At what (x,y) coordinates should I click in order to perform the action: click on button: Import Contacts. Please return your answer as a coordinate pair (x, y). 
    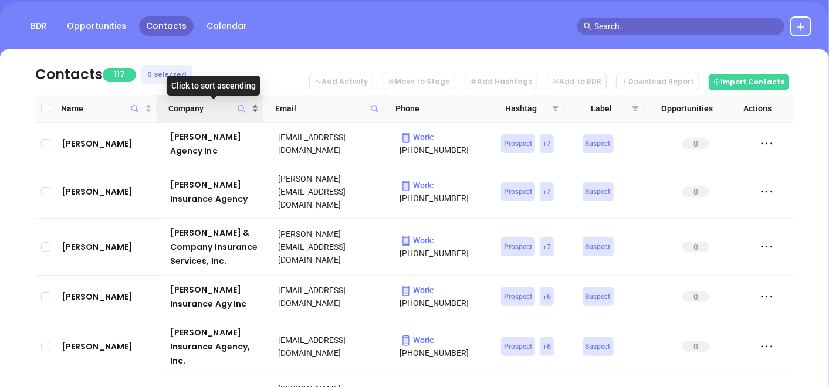
    Looking at the image, I should click on (748, 82).